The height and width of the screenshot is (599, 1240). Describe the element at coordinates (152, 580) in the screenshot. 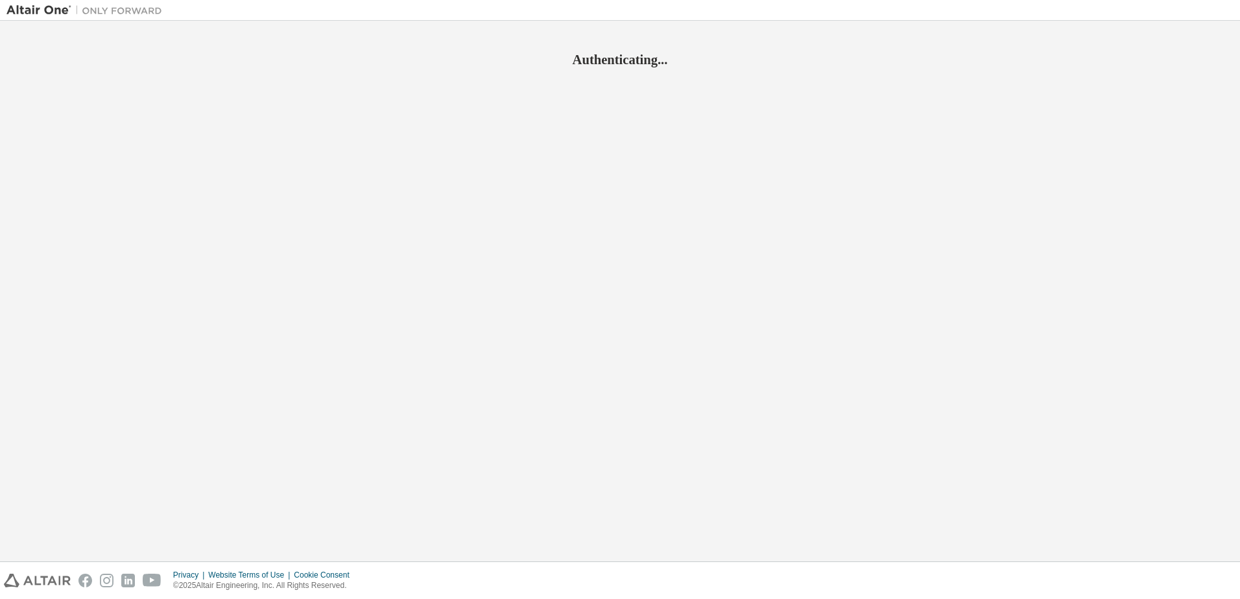

I see `img: youtube.svg` at that location.